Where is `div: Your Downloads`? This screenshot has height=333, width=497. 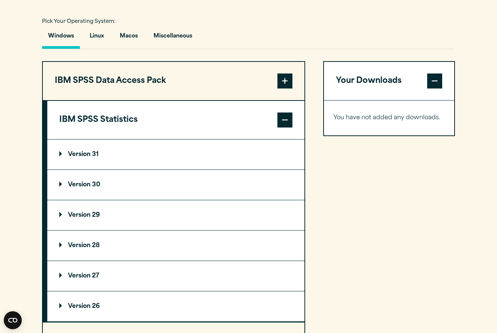 div: Your Downloads is located at coordinates (389, 118).